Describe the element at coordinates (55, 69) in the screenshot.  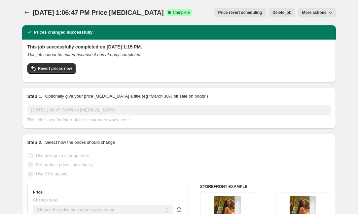
I see `span: Revert prices now` at that location.